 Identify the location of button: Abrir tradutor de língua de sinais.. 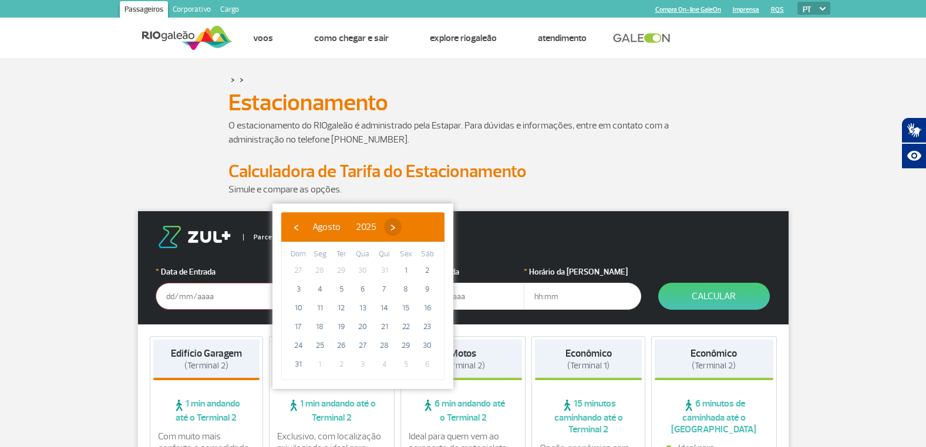
(913, 130).